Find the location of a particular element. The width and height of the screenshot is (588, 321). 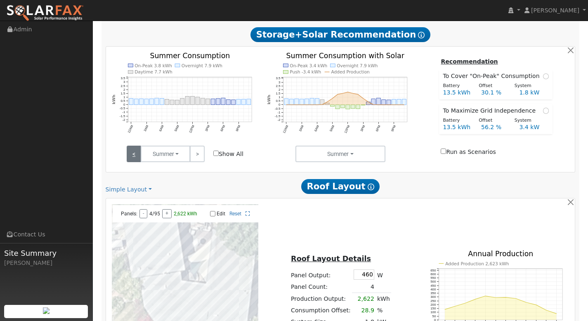

td: 4 is located at coordinates (363, 287).